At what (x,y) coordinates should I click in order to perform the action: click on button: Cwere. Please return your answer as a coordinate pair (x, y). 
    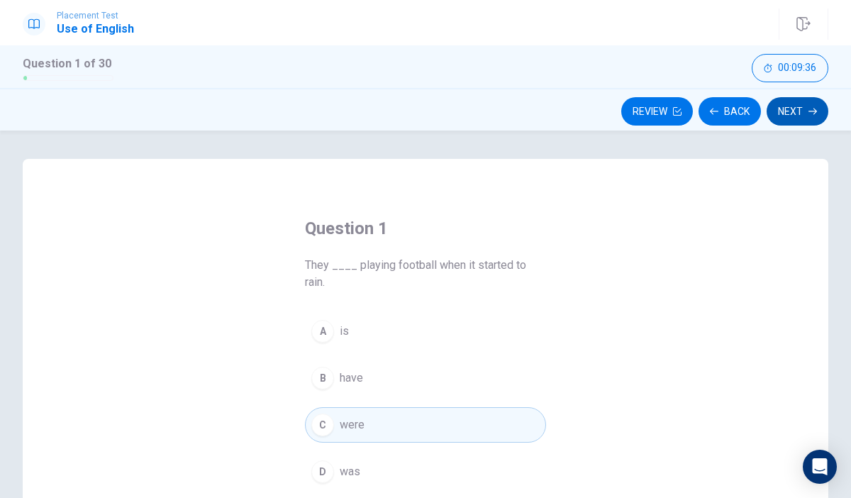
    Looking at the image, I should click on (425, 425).